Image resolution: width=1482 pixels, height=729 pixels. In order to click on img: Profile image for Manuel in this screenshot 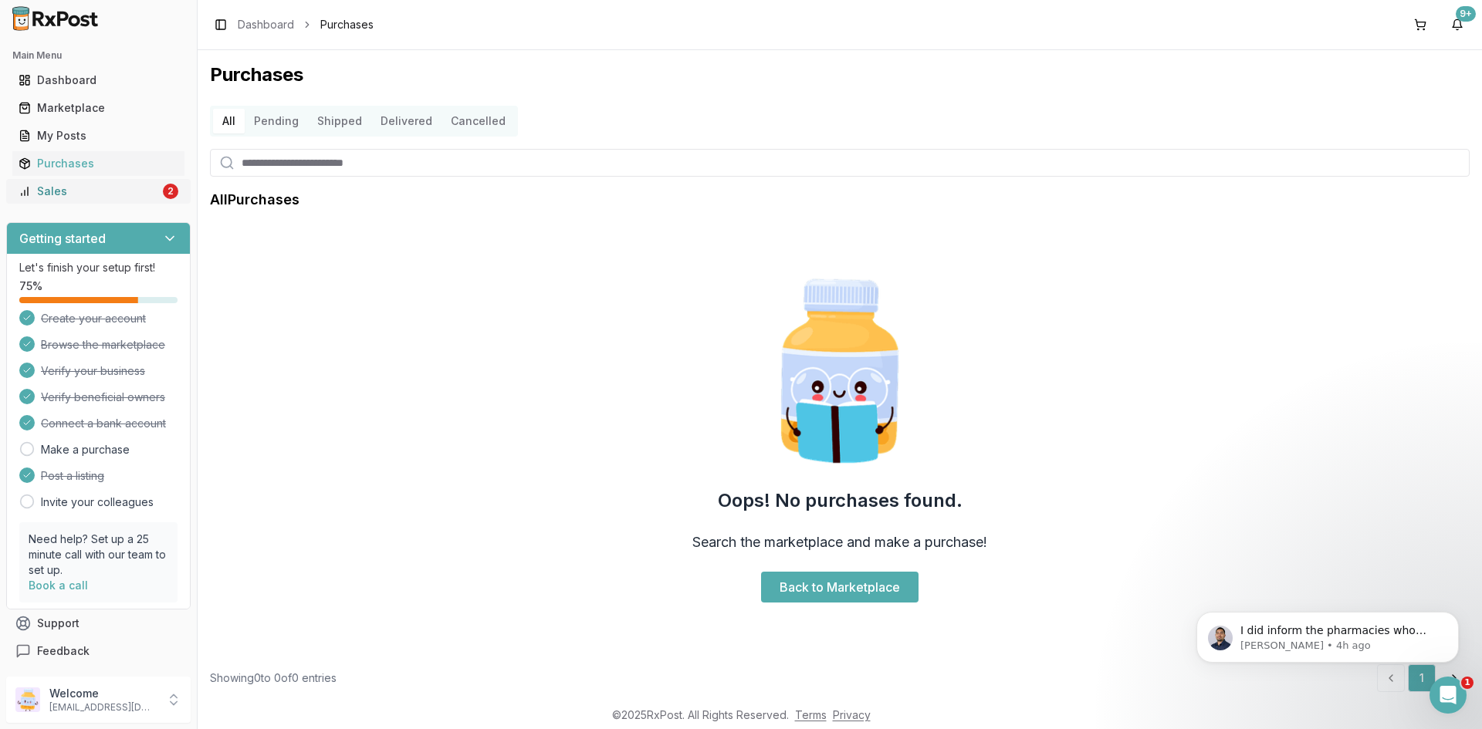, I will do `click(47, 59)`.